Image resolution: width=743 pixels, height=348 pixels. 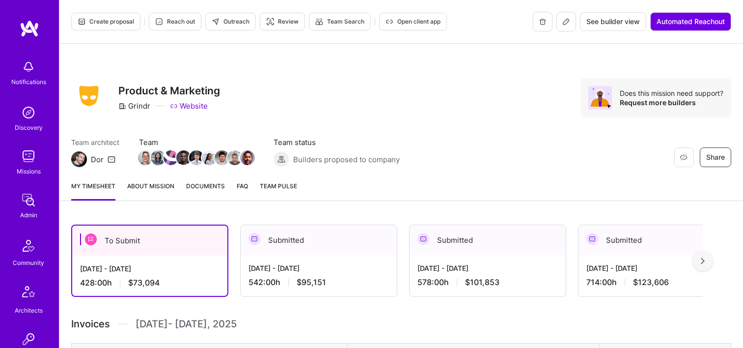 I want to click on img: Architects, so click(x=28, y=293).